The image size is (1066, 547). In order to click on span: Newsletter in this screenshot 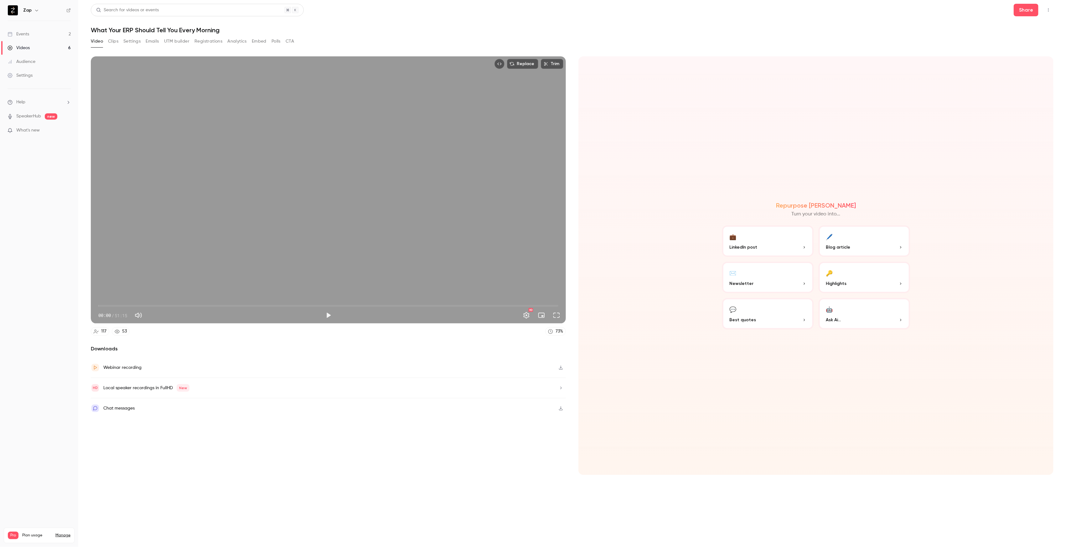, I will do `click(741, 283)`.